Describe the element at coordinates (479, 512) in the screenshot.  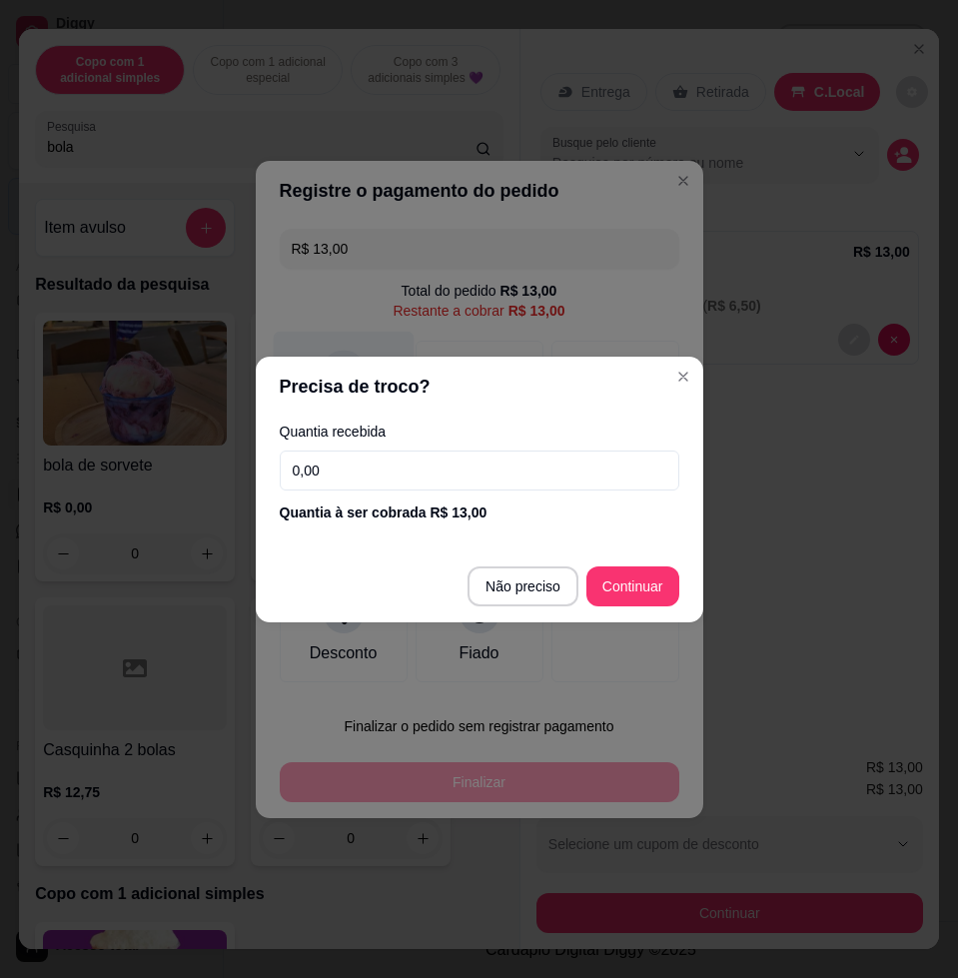
I see `div: Quantia à ser cobrada R$ 13,00` at that location.